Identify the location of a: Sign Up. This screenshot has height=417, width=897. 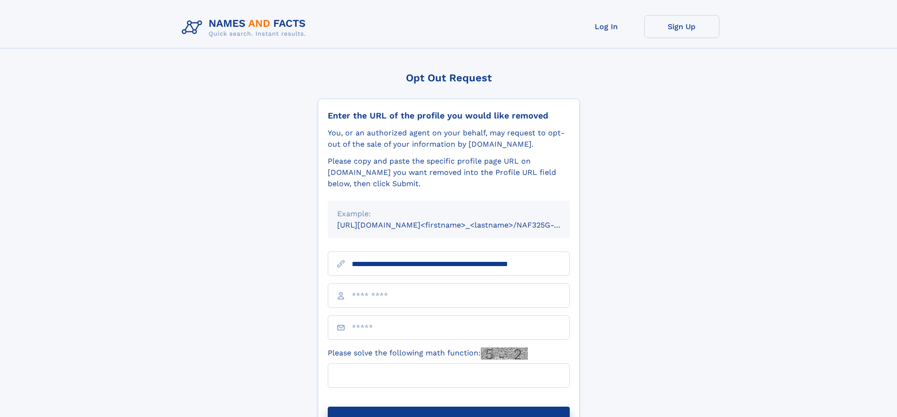
(682, 26).